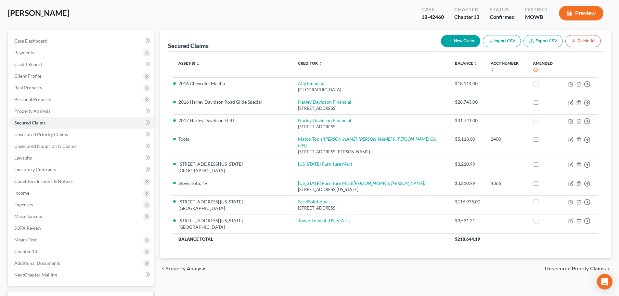  What do you see at coordinates (81, 275) in the screenshot?
I see `a: NextChapter Mailing` at bounding box center [81, 275].